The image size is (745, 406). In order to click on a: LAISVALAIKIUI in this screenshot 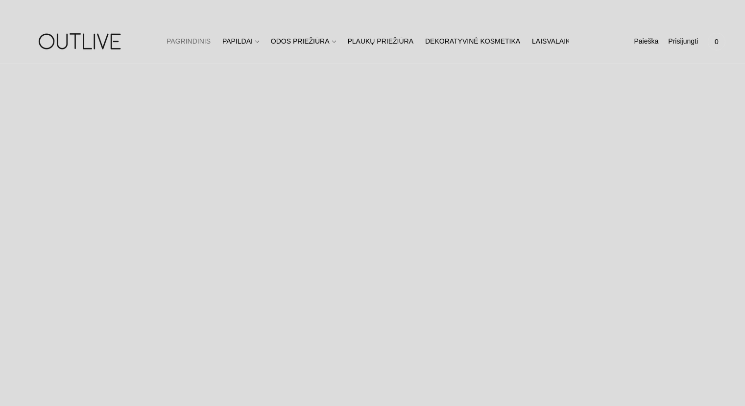, I will do `click(558, 42)`.